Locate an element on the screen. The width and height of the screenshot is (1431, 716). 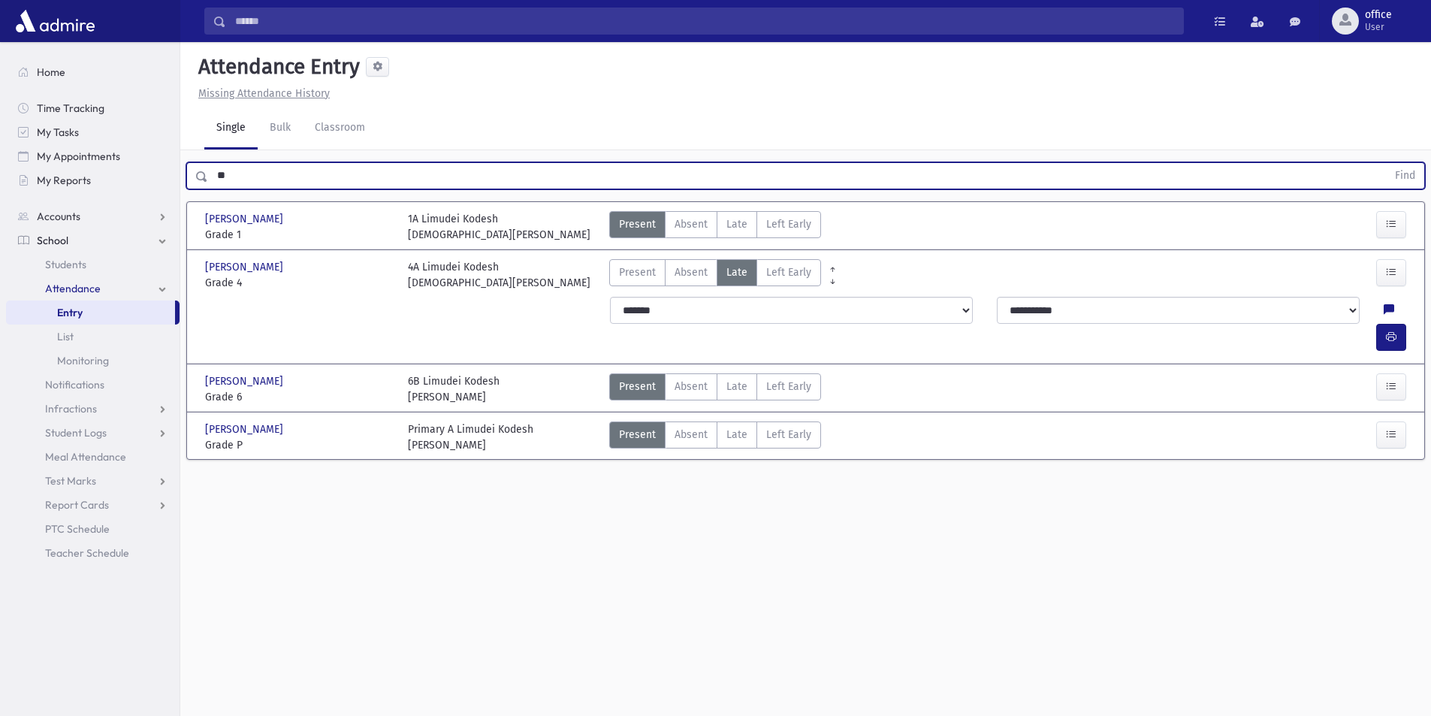
a: Single is located at coordinates (231, 128).